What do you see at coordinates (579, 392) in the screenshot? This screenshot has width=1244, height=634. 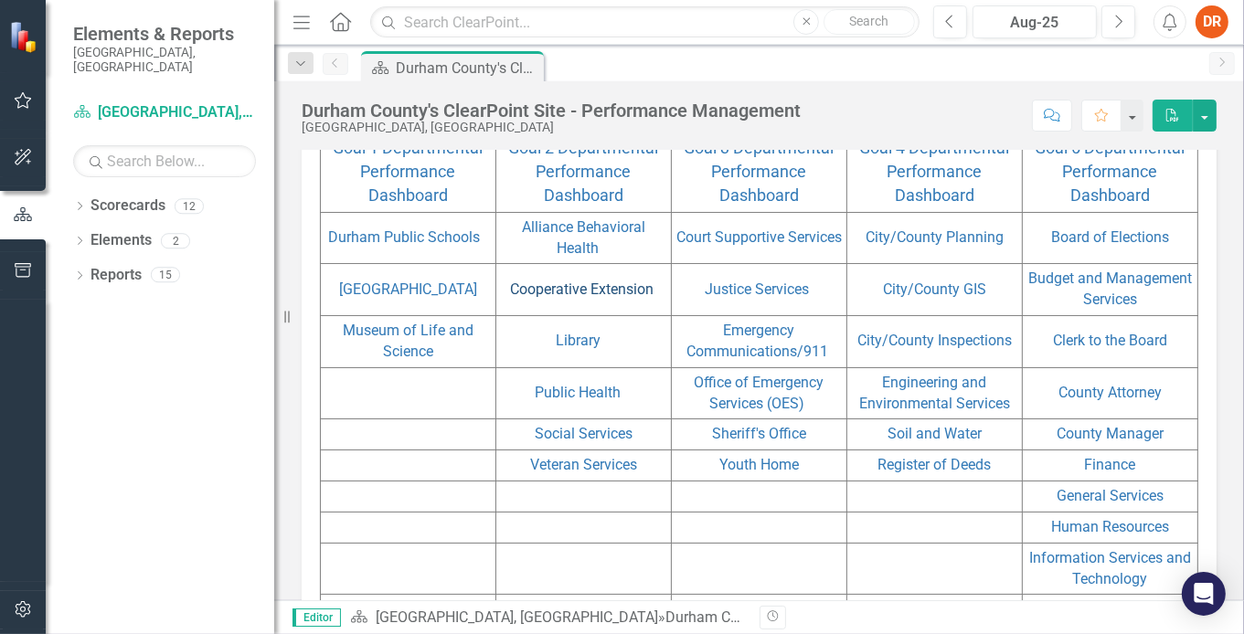 I see `a: Public Health` at bounding box center [579, 392].